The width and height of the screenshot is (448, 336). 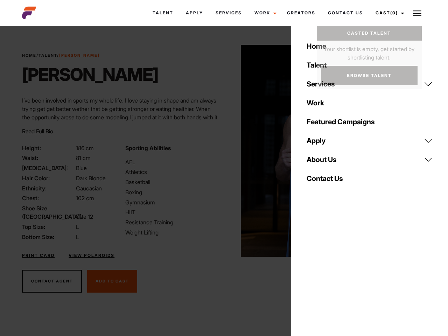 What do you see at coordinates (89, 188) in the screenshot?
I see `span: Caucasian` at bounding box center [89, 188].